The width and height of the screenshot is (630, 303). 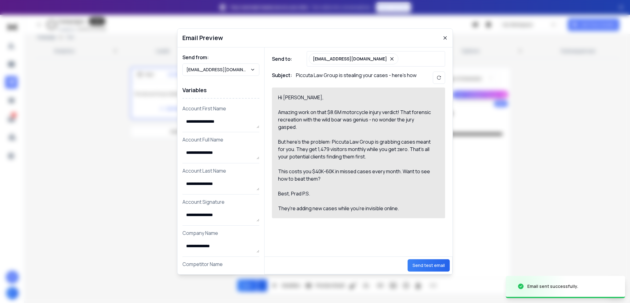 What do you see at coordinates (221, 108) in the screenshot?
I see `p: Account First Name` at bounding box center [221, 108].